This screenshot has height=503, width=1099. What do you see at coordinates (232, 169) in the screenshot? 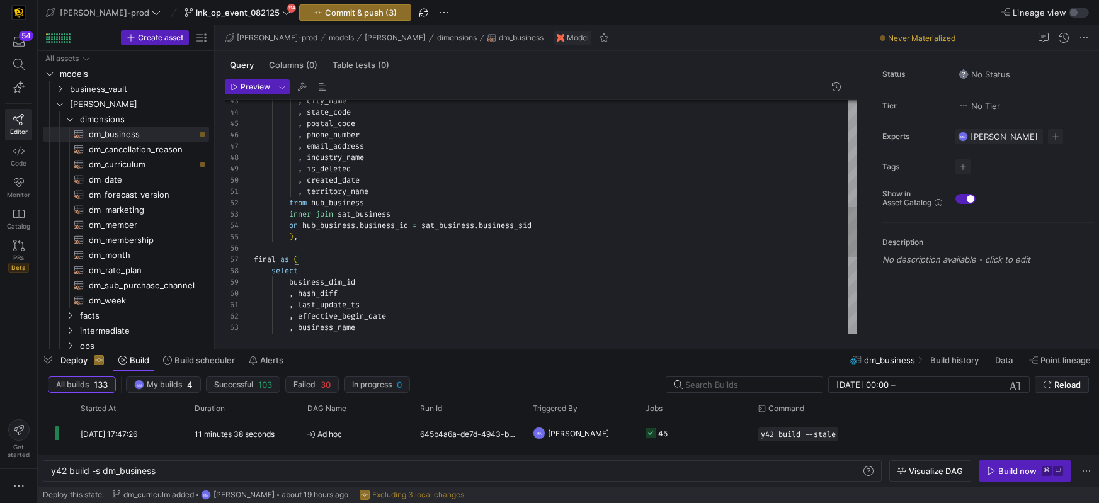
I see `div: 49` at bounding box center [232, 169].